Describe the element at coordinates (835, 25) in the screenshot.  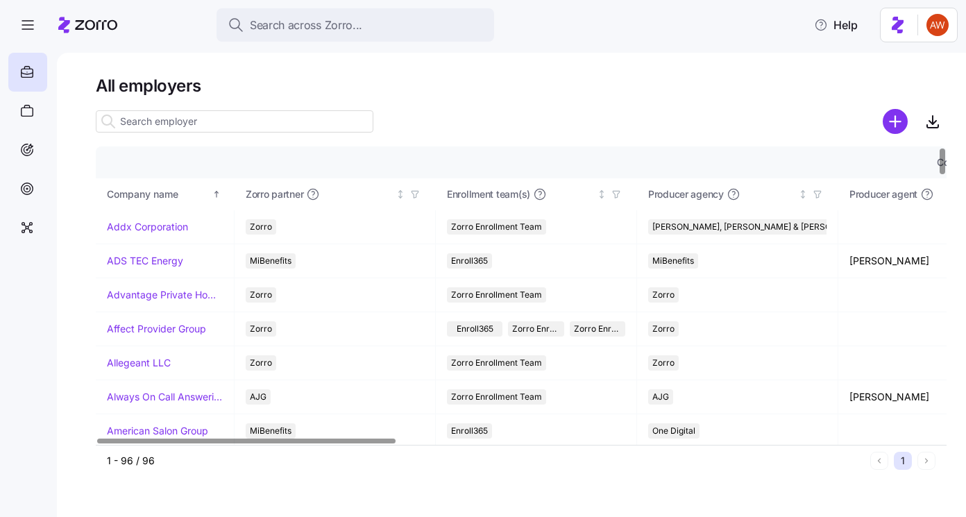
I see `span: Help` at that location.